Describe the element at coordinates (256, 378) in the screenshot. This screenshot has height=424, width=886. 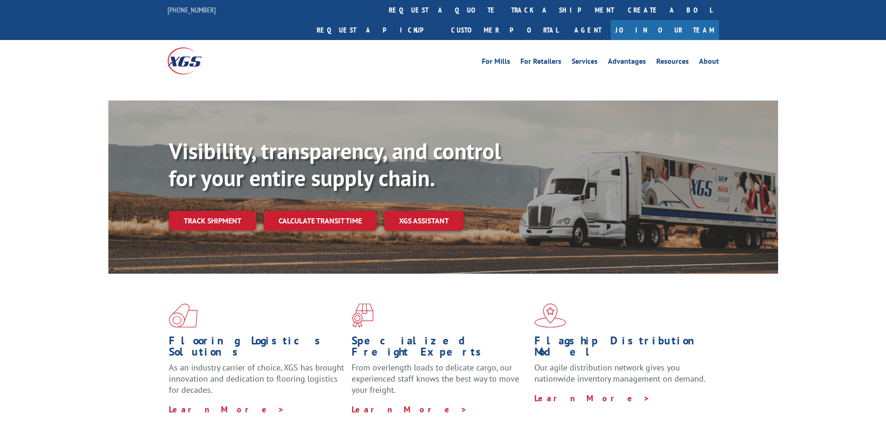
I see `span: As an industry carrier of choice, XGS has brought innovation and dedication to flooring logistics...` at that location.